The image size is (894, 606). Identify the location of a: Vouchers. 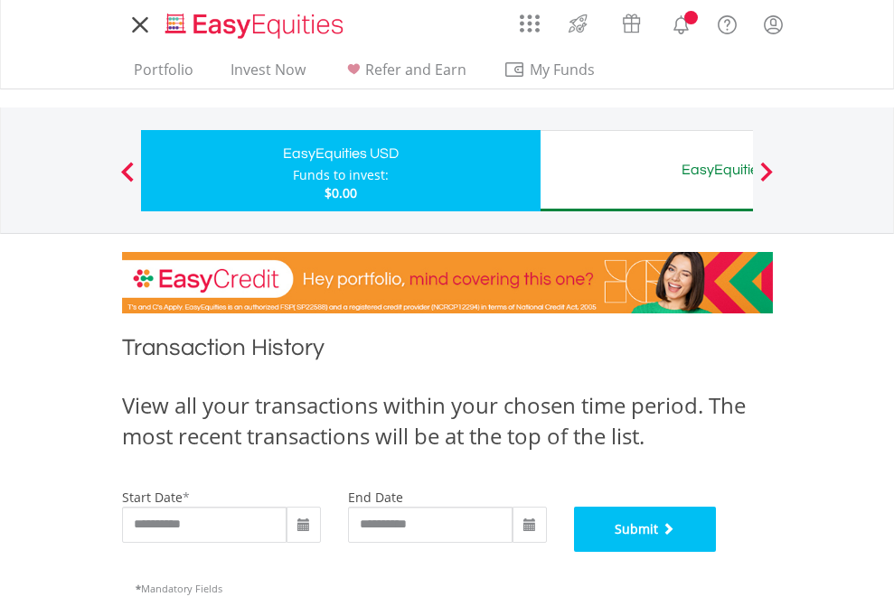
(631, 21).